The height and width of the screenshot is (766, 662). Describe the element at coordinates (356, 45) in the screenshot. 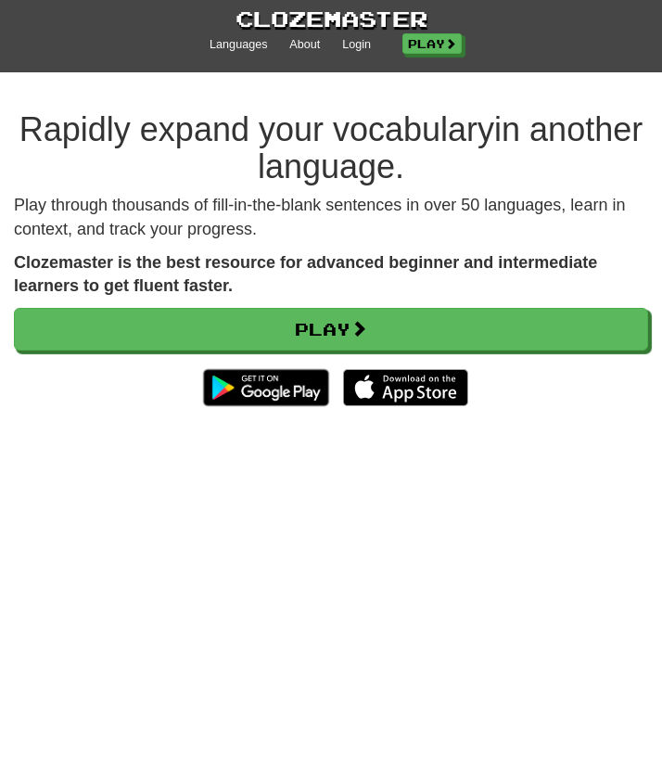

I see `a: Login` at that location.